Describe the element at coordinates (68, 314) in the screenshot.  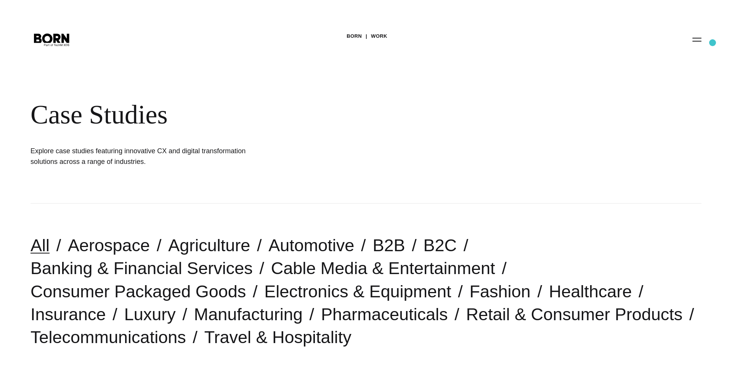
I see `a: Insurance` at that location.